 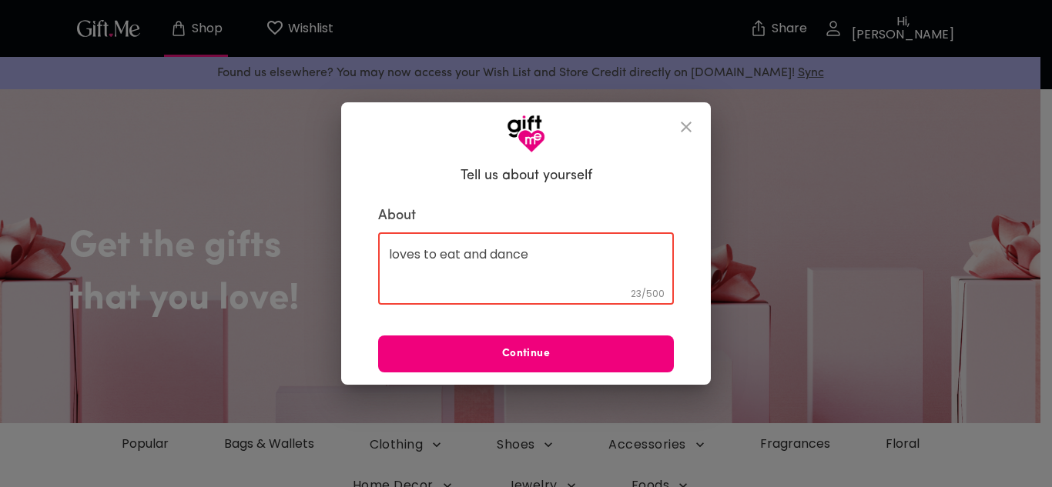 I want to click on textarea: loves to eat and dance, so click(x=526, y=269).